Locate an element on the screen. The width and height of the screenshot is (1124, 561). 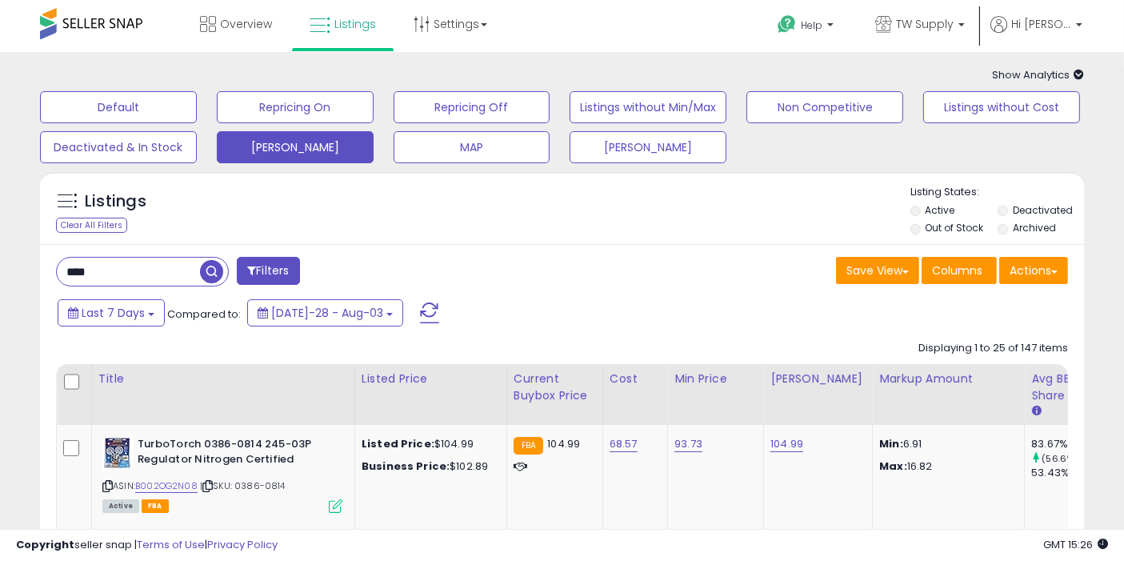
div: Displaying 1 to 25 of 147 items is located at coordinates (992, 348).